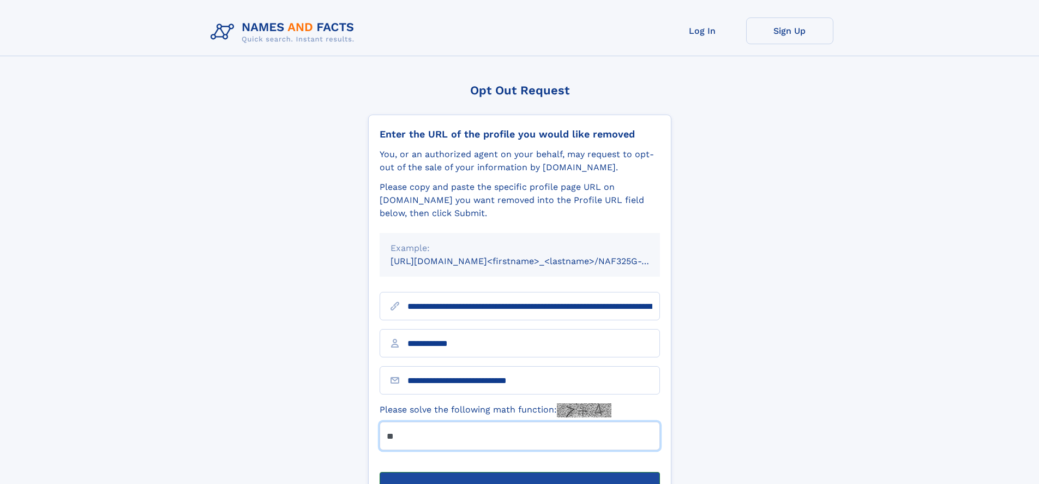 This screenshot has width=1039, height=484. I want to click on a: Log In, so click(702, 31).